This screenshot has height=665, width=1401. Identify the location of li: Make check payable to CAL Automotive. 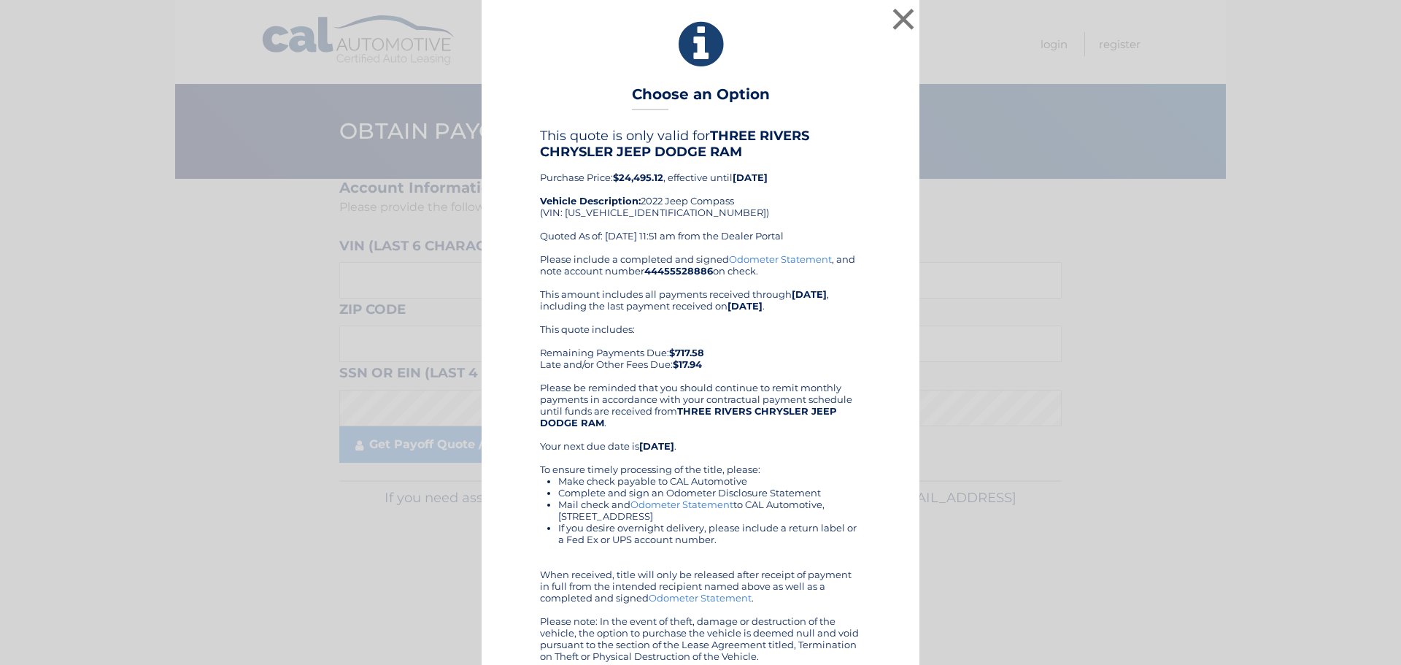
(709, 481).